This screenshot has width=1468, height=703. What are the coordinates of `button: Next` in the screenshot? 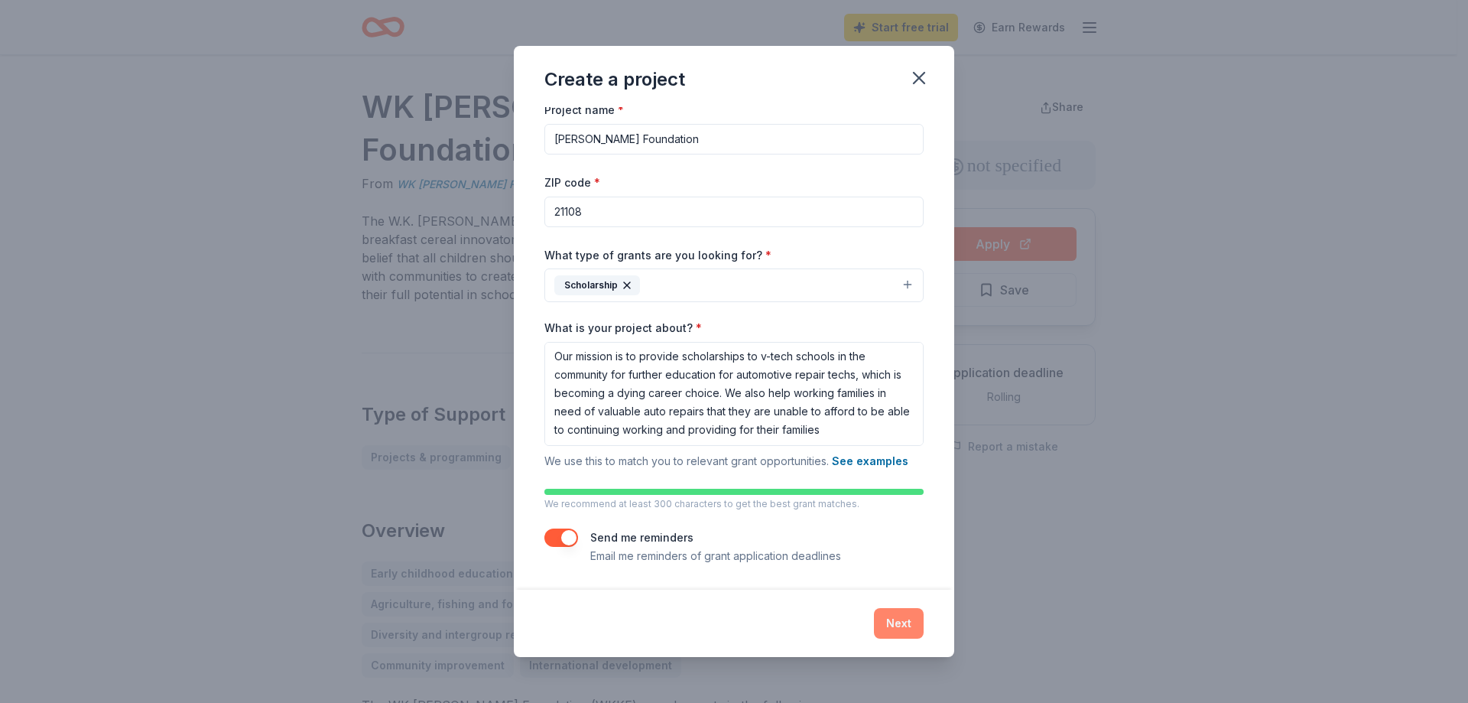 It's located at (899, 623).